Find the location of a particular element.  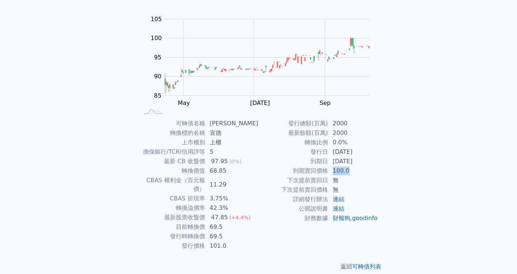

tspan: 90 is located at coordinates (158, 76).